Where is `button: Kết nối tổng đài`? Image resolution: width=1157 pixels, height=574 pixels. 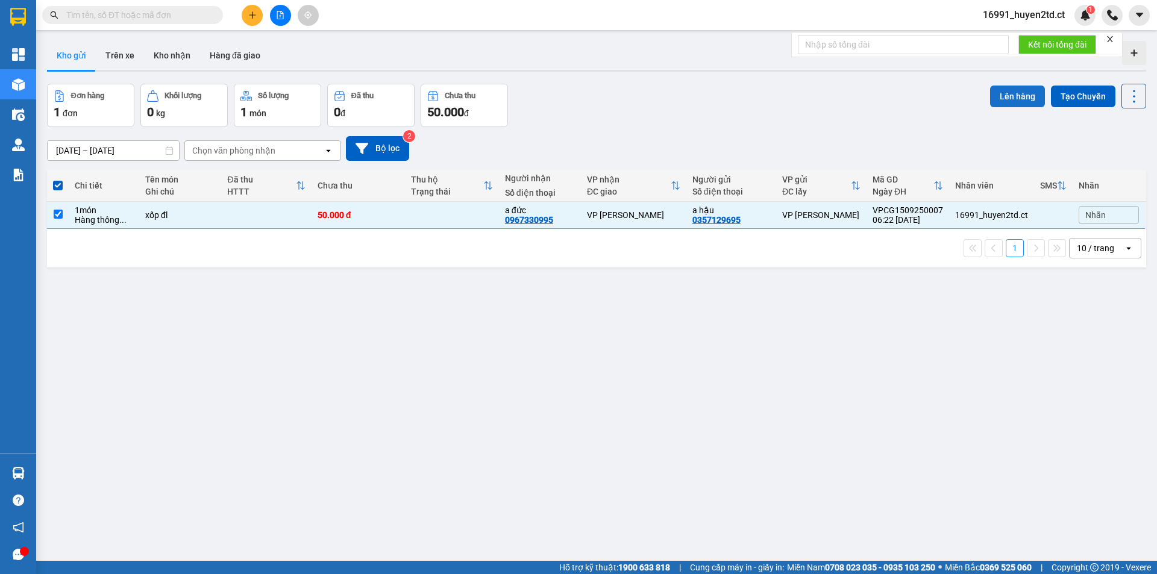 button: Kết nối tổng đài is located at coordinates (1057, 45).